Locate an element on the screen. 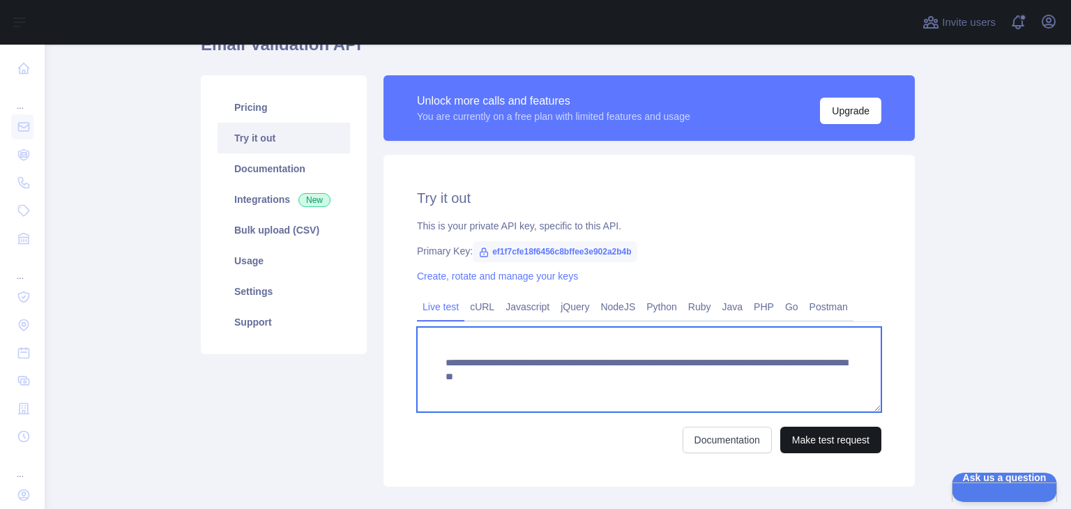 The width and height of the screenshot is (1071, 509). a: Try it out is located at coordinates (284, 138).